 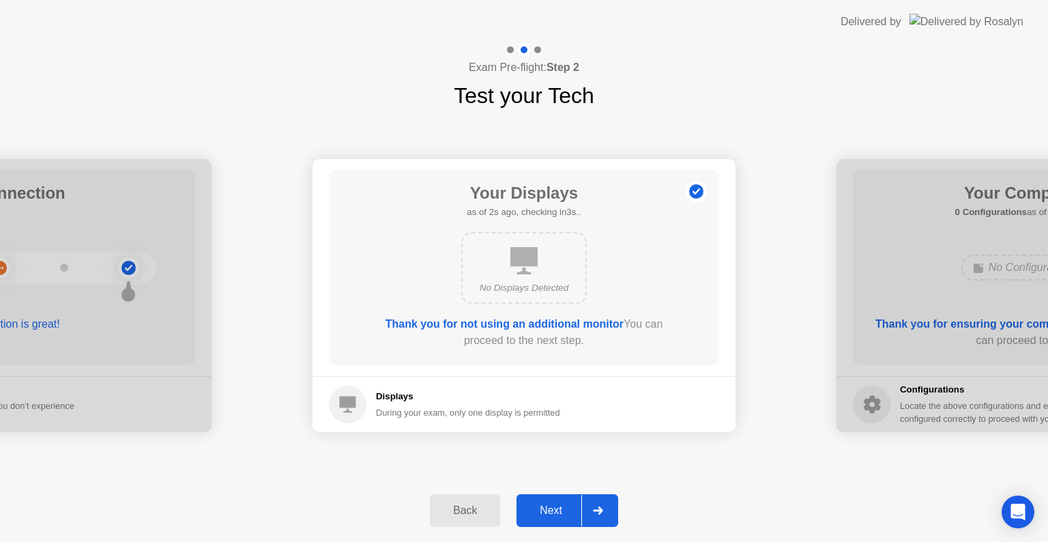 What do you see at coordinates (966, 21) in the screenshot?
I see `img: Delivered by Rosalyn` at bounding box center [966, 21].